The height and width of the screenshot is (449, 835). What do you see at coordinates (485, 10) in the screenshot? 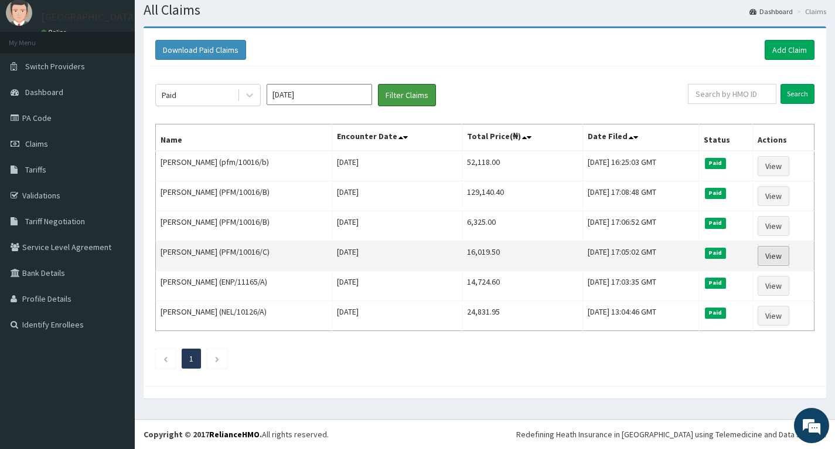
I see `h1: All Claims` at bounding box center [485, 10].